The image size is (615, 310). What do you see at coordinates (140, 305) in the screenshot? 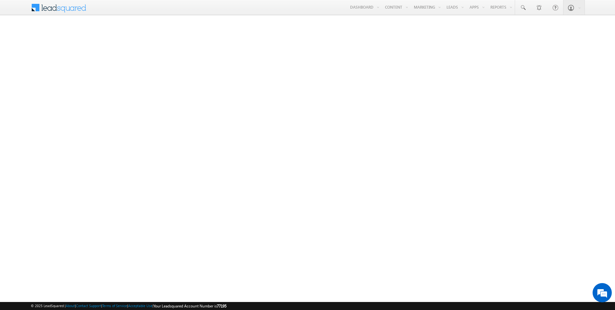
I see `a: Acceptable Use` at bounding box center [140, 305].